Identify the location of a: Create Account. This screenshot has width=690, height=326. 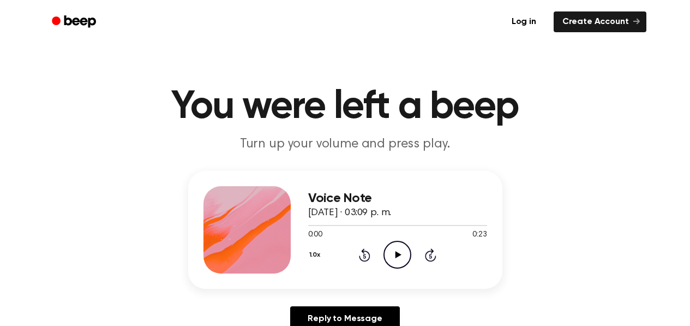
(600, 22).